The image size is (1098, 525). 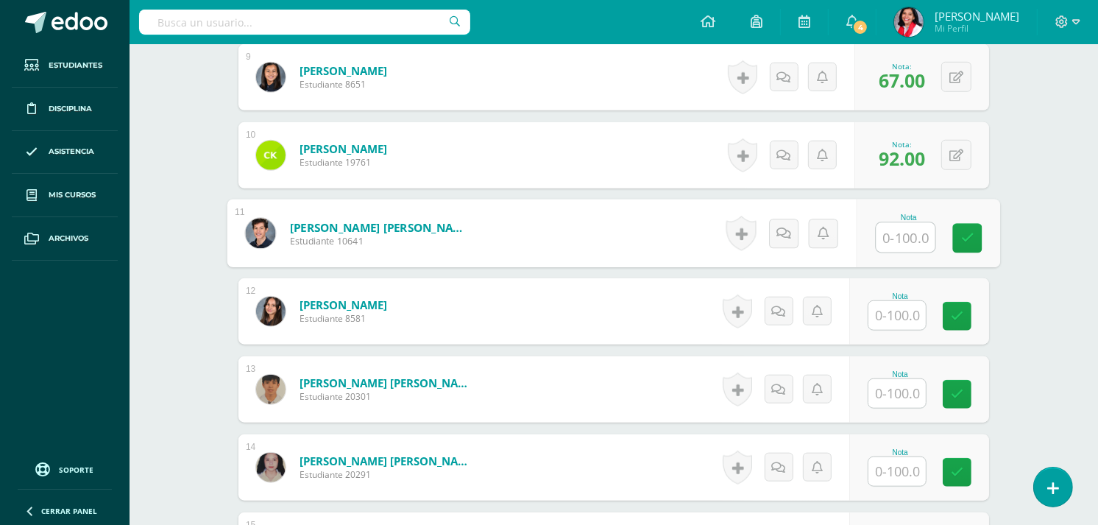 What do you see at coordinates (271, 389) in the screenshot?
I see `img: 3465c7b89543ffc859e279910c612efa.png` at bounding box center [271, 389].